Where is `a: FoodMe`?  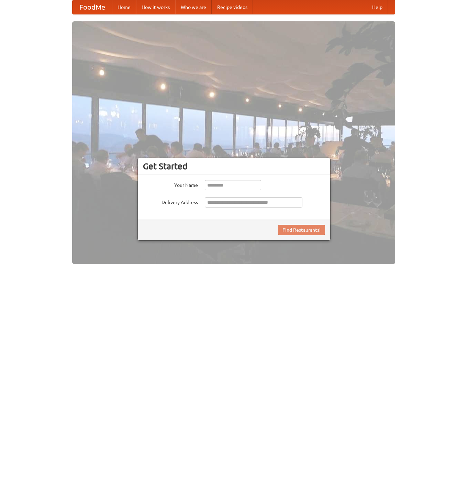
a: FoodMe is located at coordinates (92, 7).